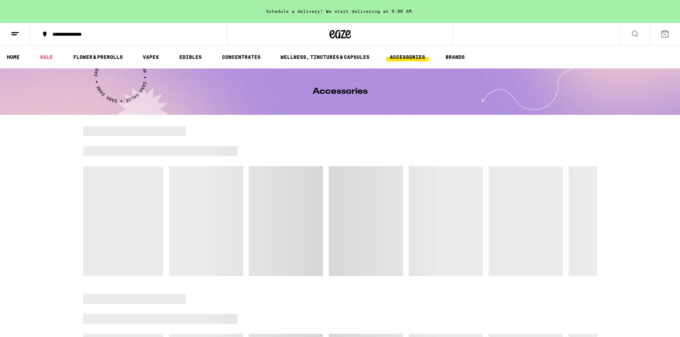  Describe the element at coordinates (46, 57) in the screenshot. I see `a: SALE` at that location.